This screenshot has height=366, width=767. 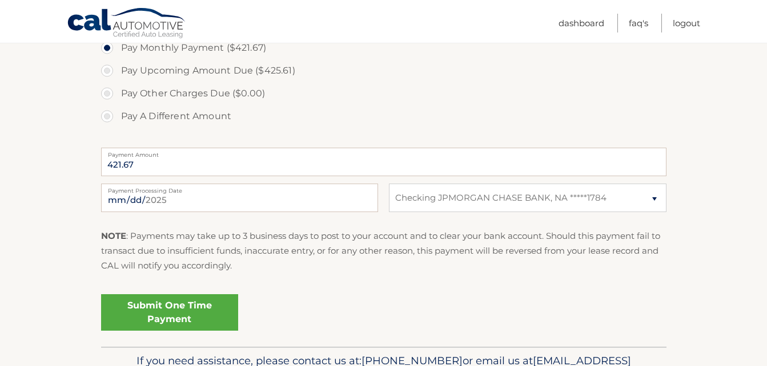 What do you see at coordinates (581, 23) in the screenshot?
I see `a: Dashboard` at bounding box center [581, 23].